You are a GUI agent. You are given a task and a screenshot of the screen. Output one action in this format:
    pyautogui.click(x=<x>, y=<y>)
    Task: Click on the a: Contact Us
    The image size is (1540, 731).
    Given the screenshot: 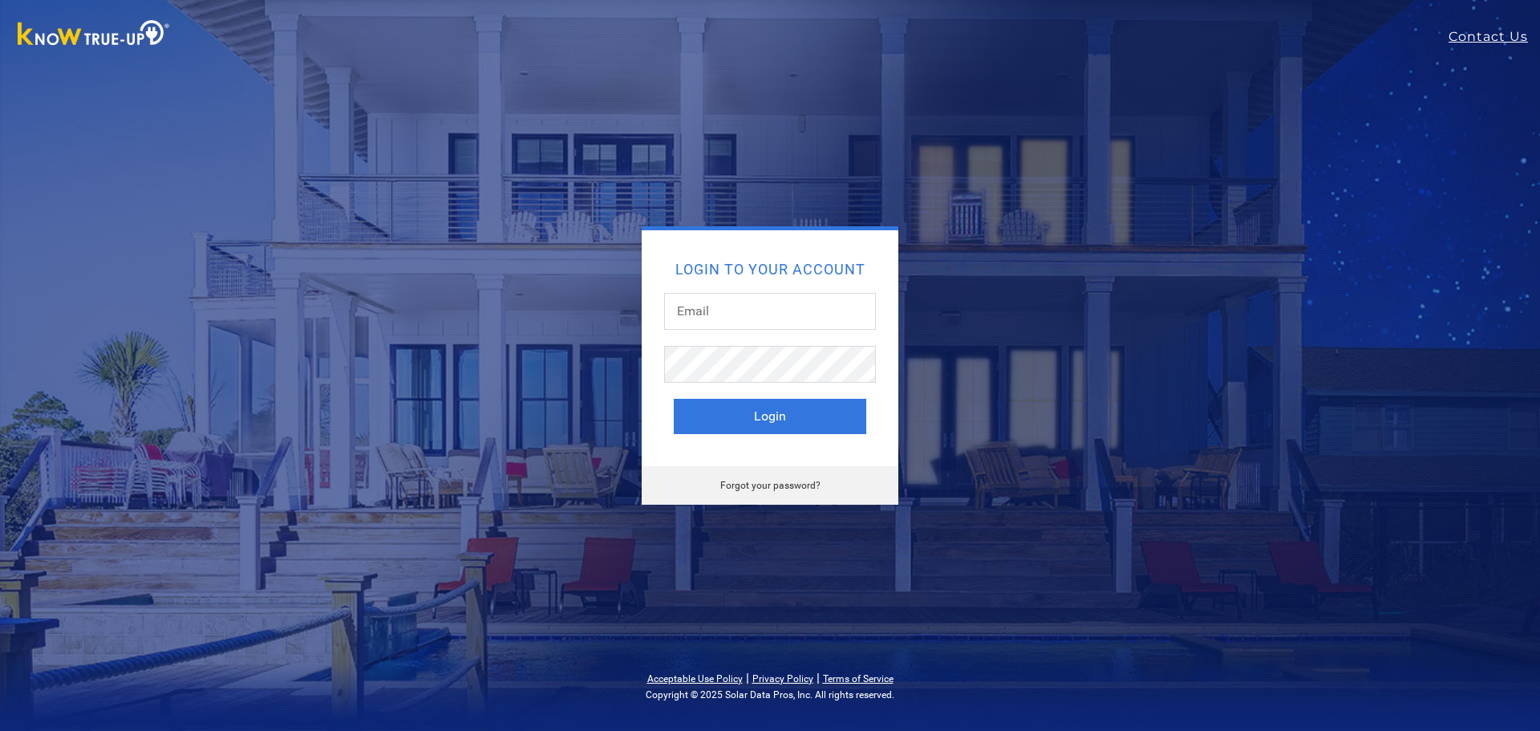 What is the action you would take?
    pyautogui.click(x=1494, y=37)
    